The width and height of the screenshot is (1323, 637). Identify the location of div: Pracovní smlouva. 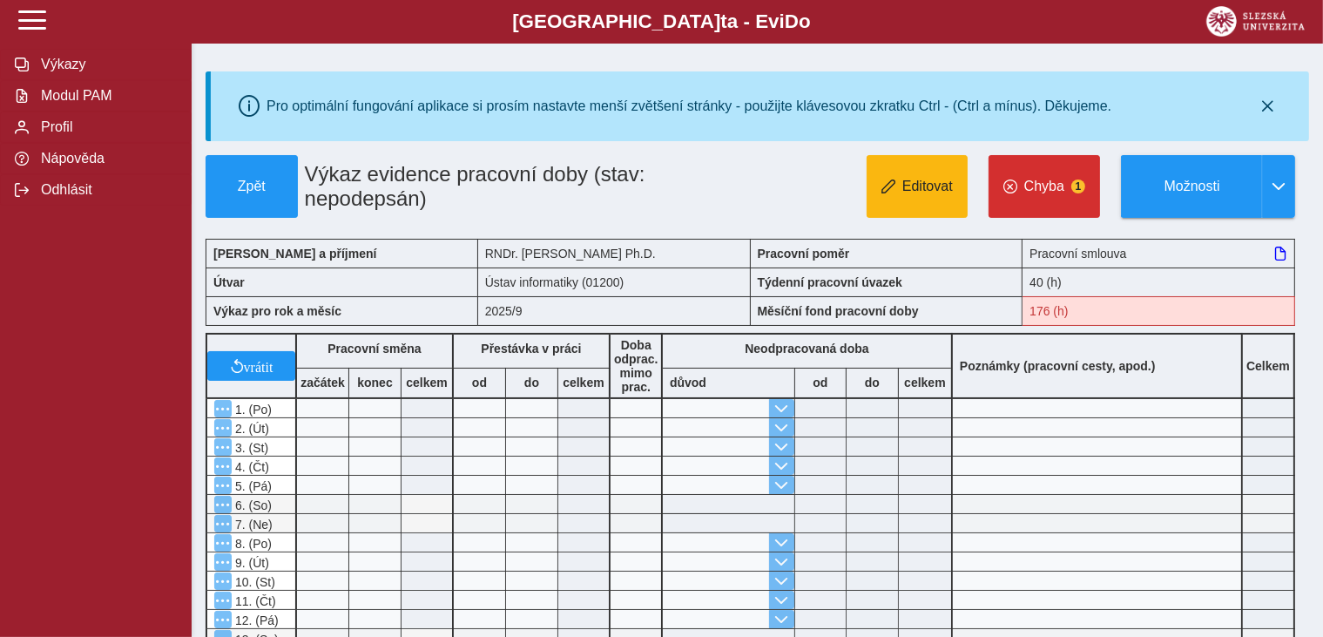
(1159, 253).